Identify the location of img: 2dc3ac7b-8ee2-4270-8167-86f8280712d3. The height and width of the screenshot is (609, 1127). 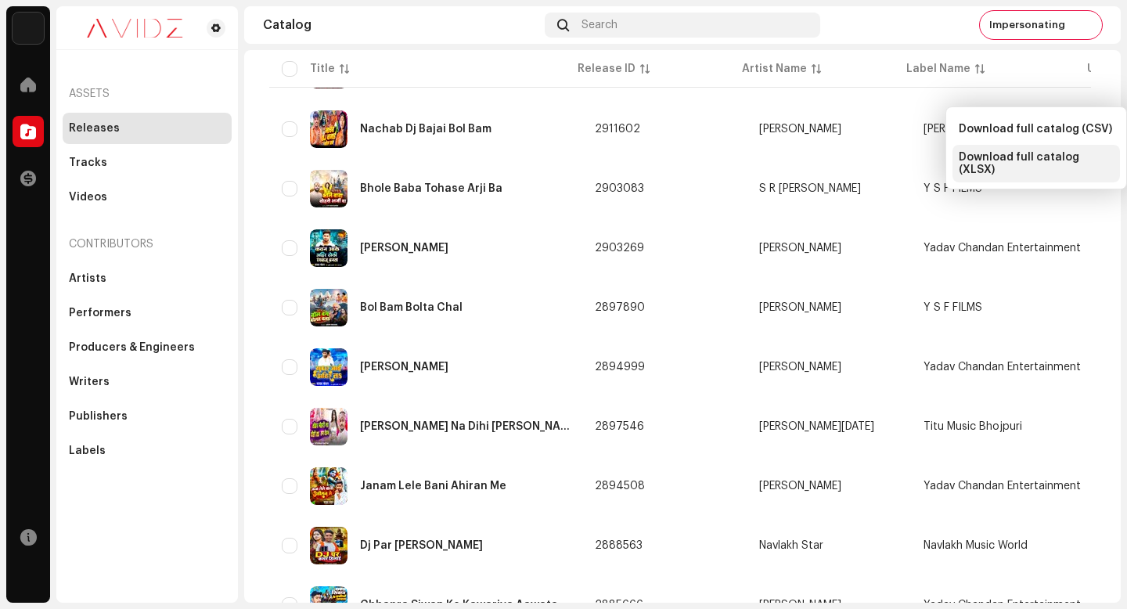
(329, 367).